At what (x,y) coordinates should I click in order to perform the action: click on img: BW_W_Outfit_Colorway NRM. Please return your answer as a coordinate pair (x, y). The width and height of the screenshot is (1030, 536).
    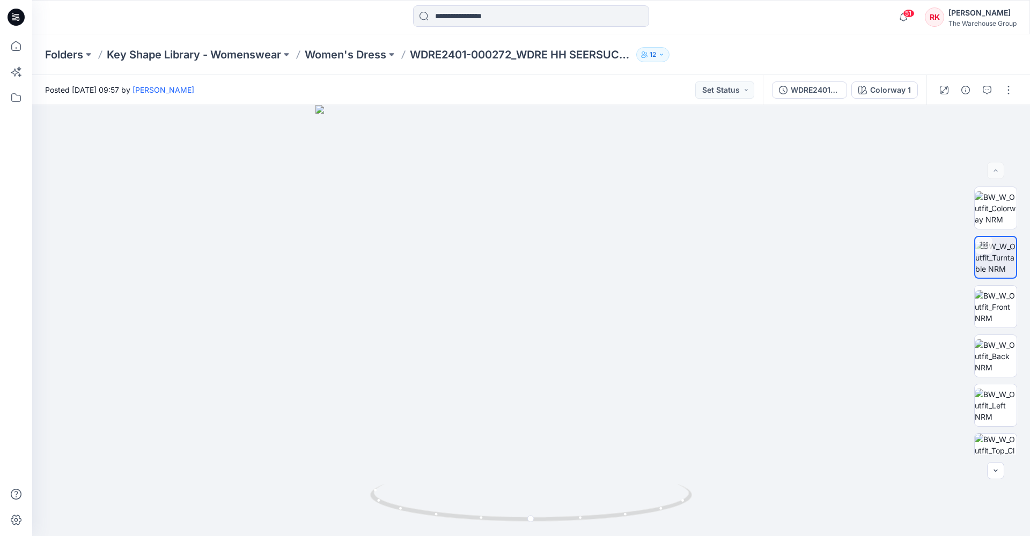
    Looking at the image, I should click on (996, 208).